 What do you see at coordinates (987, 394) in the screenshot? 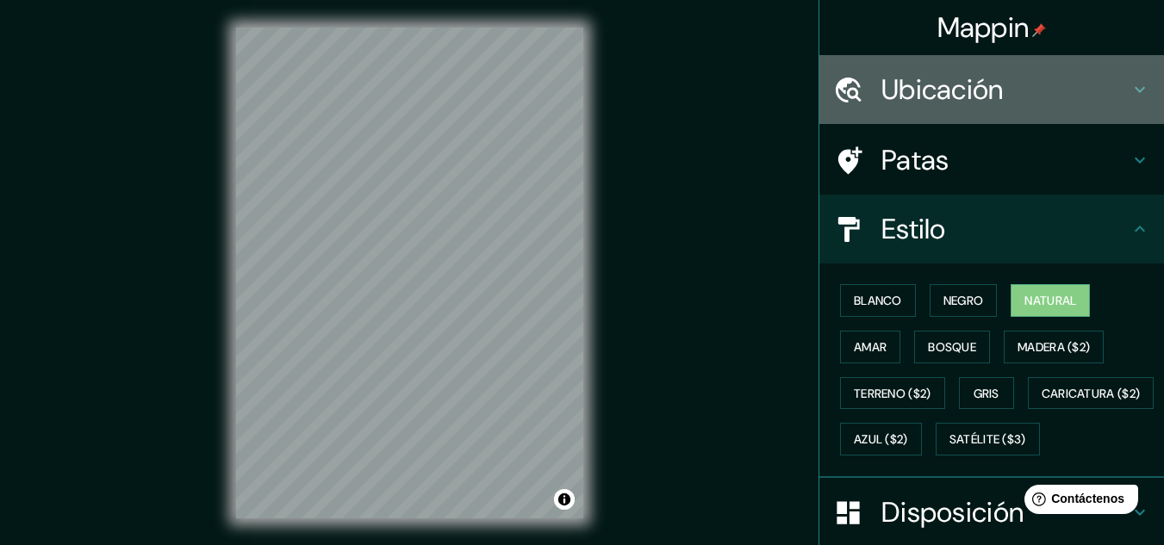
I see `button: Gris` at bounding box center [987, 394].